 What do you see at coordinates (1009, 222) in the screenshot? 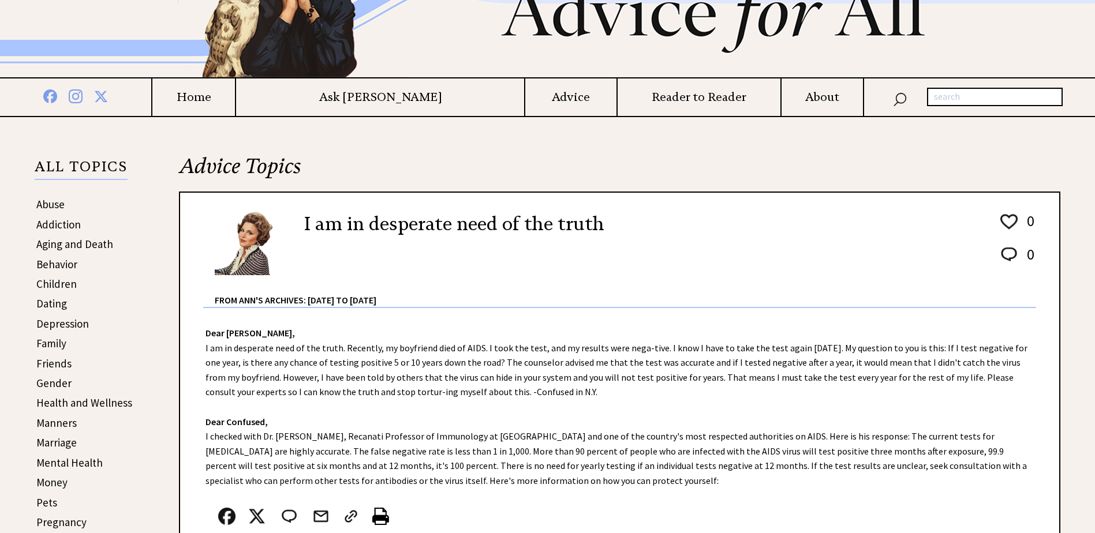
I see `img: heart_outline%201.png` at bounding box center [1009, 222].